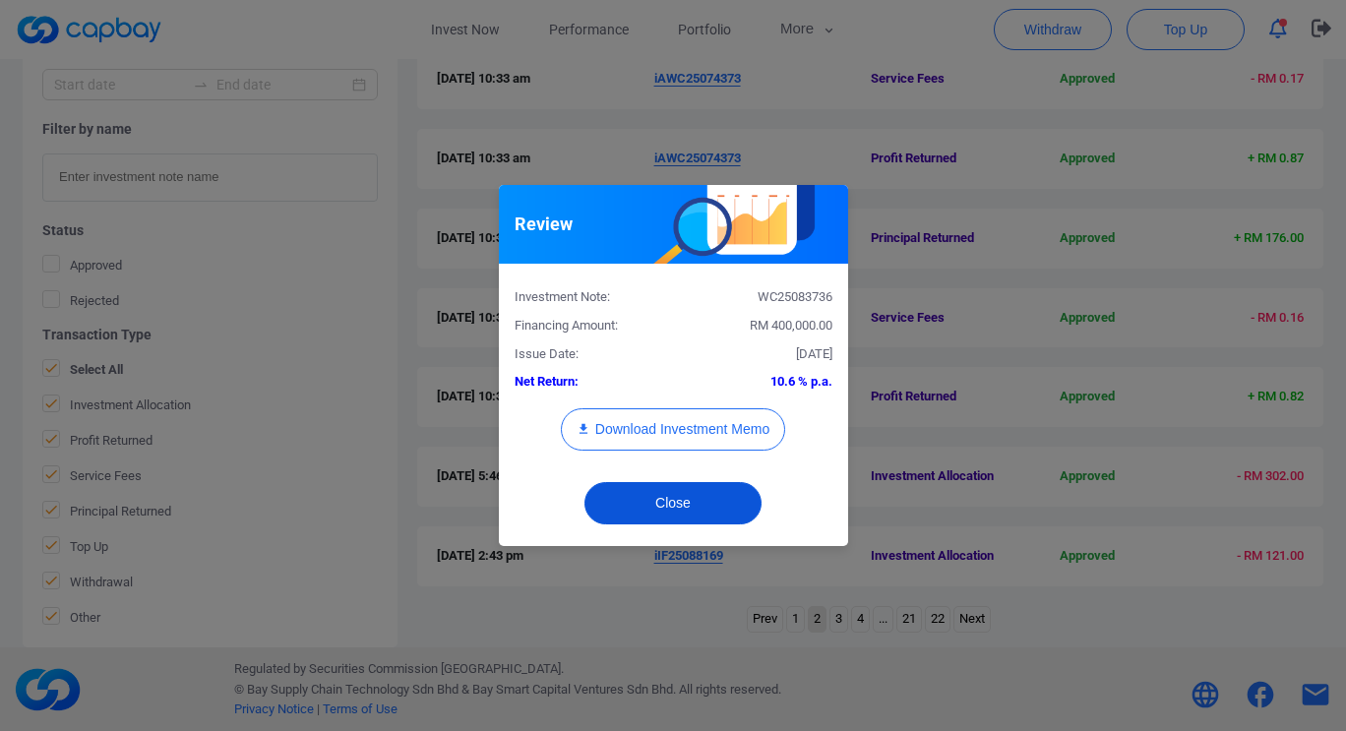  Describe the element at coordinates (543, 224) in the screenshot. I see `h5: Review` at that location.